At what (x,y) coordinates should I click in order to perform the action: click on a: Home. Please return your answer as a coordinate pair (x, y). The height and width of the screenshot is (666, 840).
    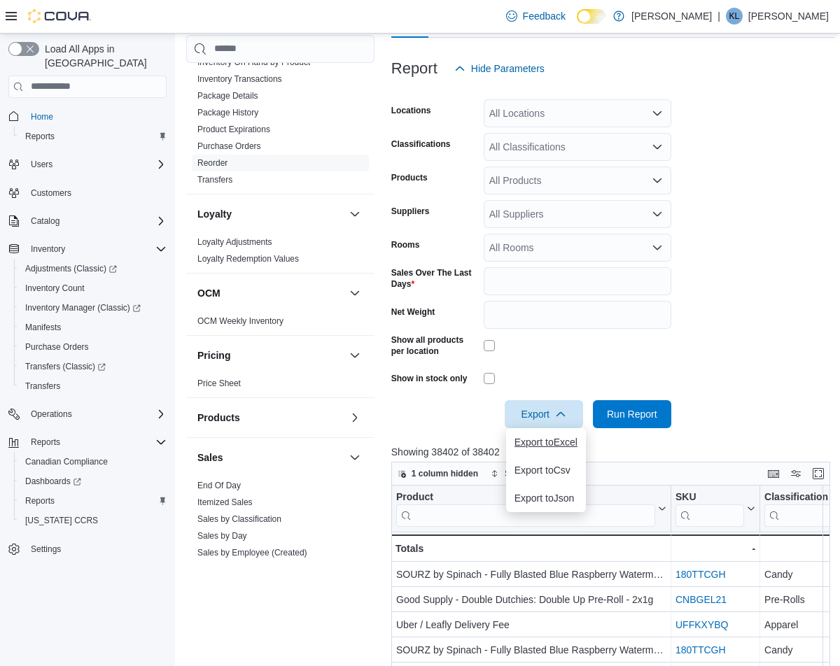
    Looking at the image, I should click on (42, 117).